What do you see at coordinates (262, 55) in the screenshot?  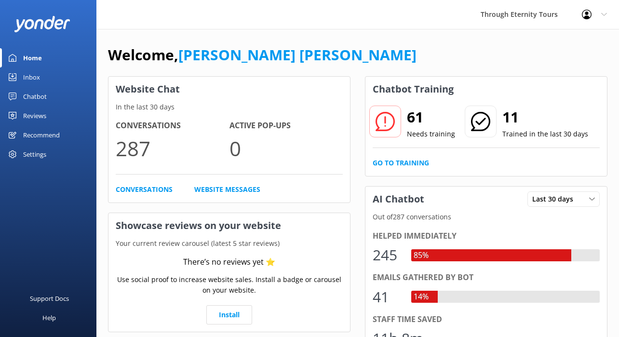 I see `h1: Welcome,` at bounding box center [262, 55].